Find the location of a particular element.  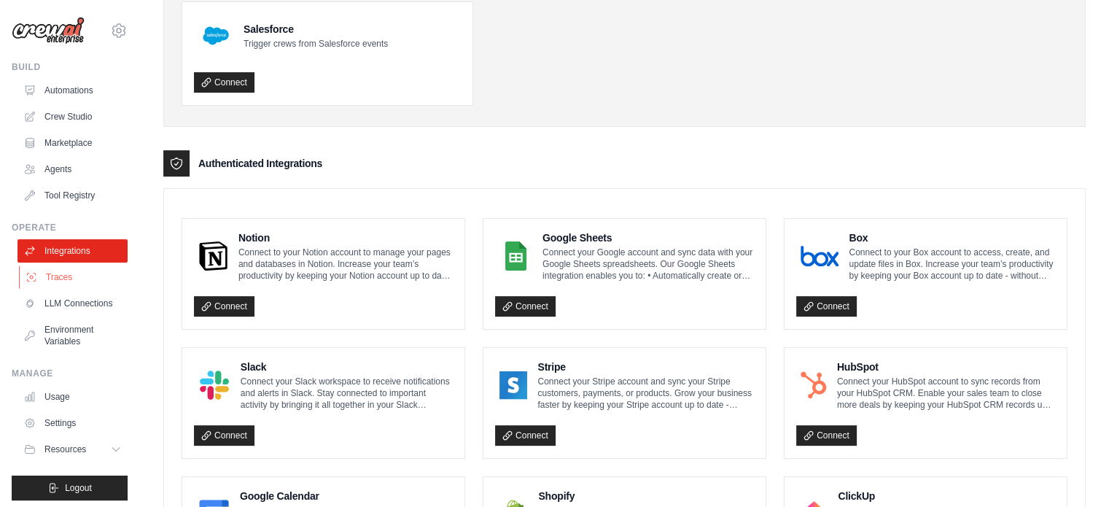

div: Manage is located at coordinates (69, 373).